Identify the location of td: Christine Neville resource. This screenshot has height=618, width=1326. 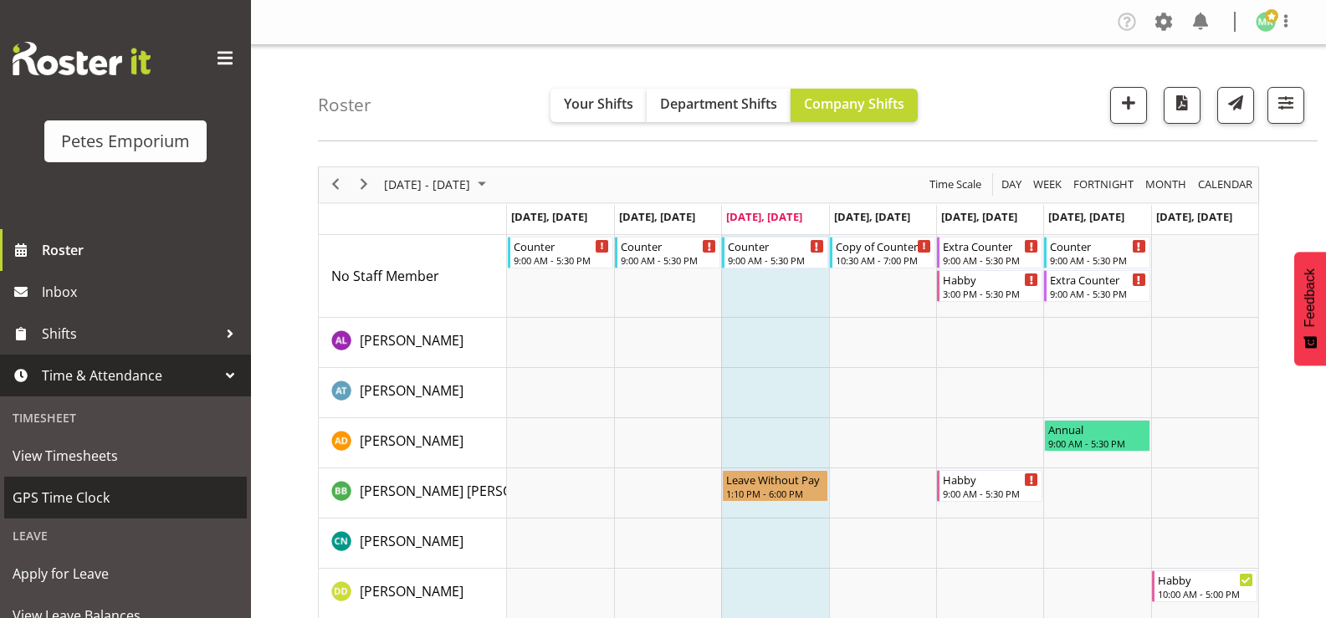
(413, 544).